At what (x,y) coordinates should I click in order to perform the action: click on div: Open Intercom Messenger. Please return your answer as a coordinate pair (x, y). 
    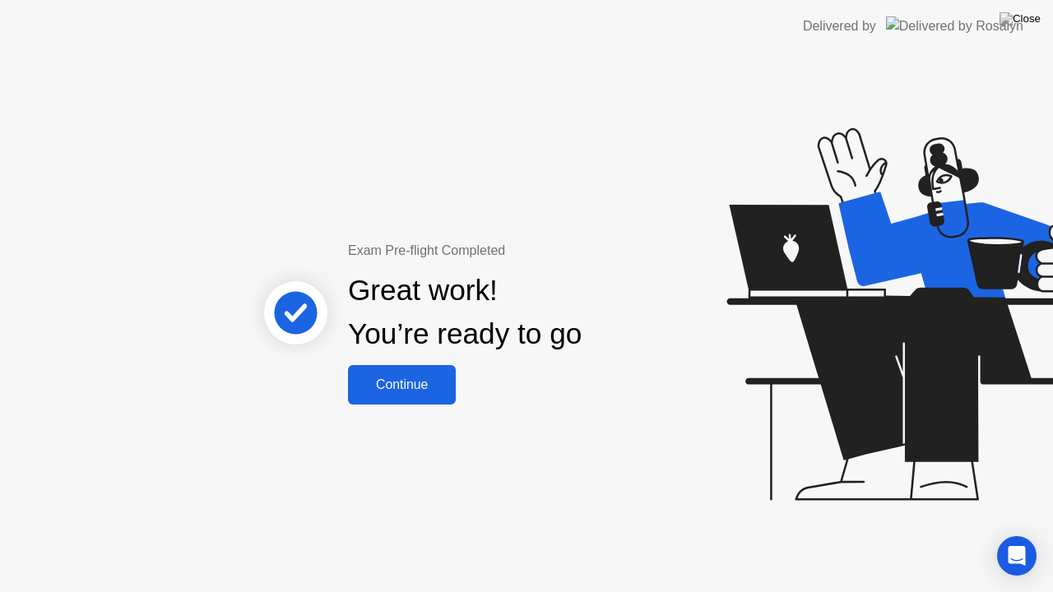
    Looking at the image, I should click on (1017, 556).